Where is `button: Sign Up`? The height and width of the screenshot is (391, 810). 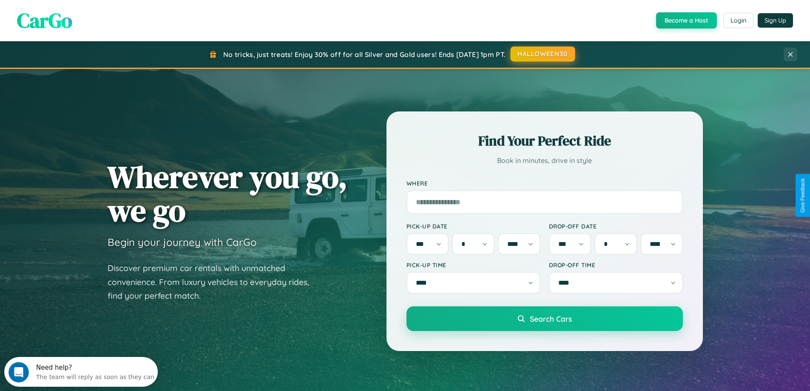 button: Sign Up is located at coordinates (775, 20).